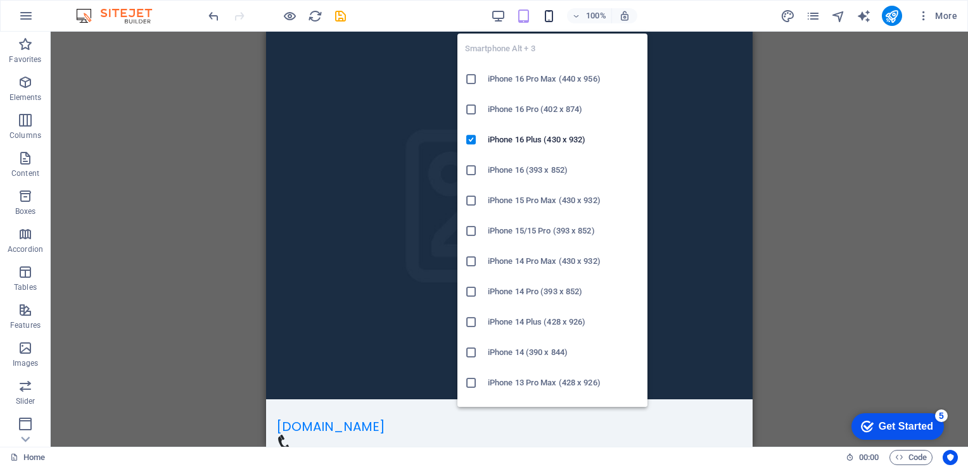 This screenshot has height=467, width=968. What do you see at coordinates (25, 288) in the screenshot?
I see `p: Tables` at bounding box center [25, 288].